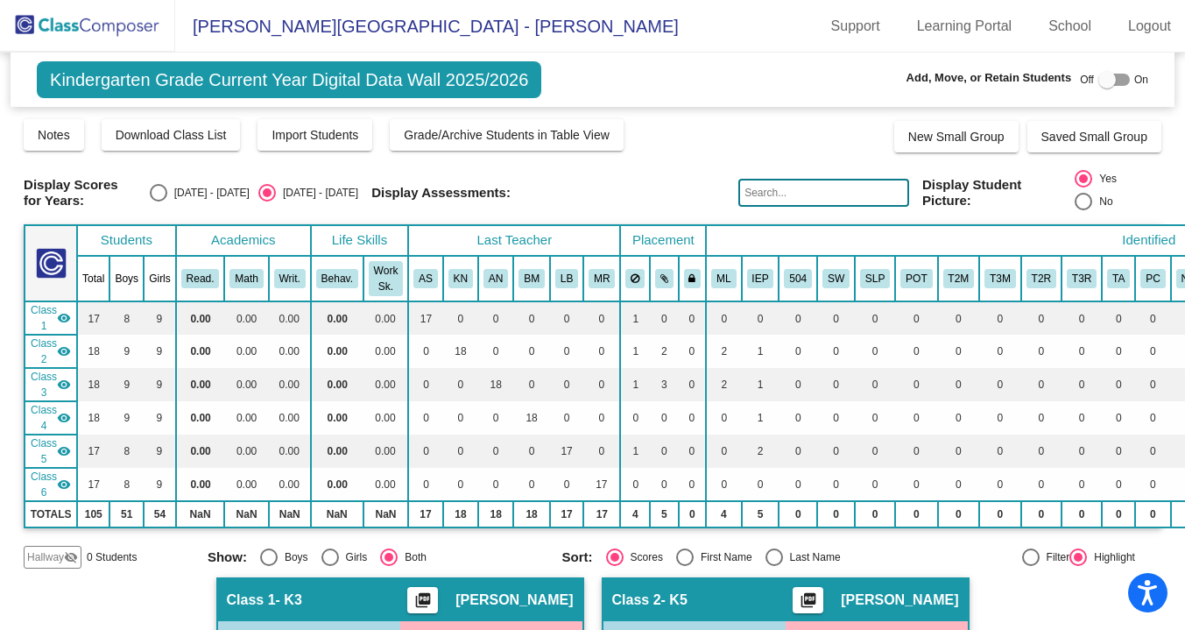 This screenshot has width=1185, height=630. I want to click on a: Learning Portal, so click(964, 26).